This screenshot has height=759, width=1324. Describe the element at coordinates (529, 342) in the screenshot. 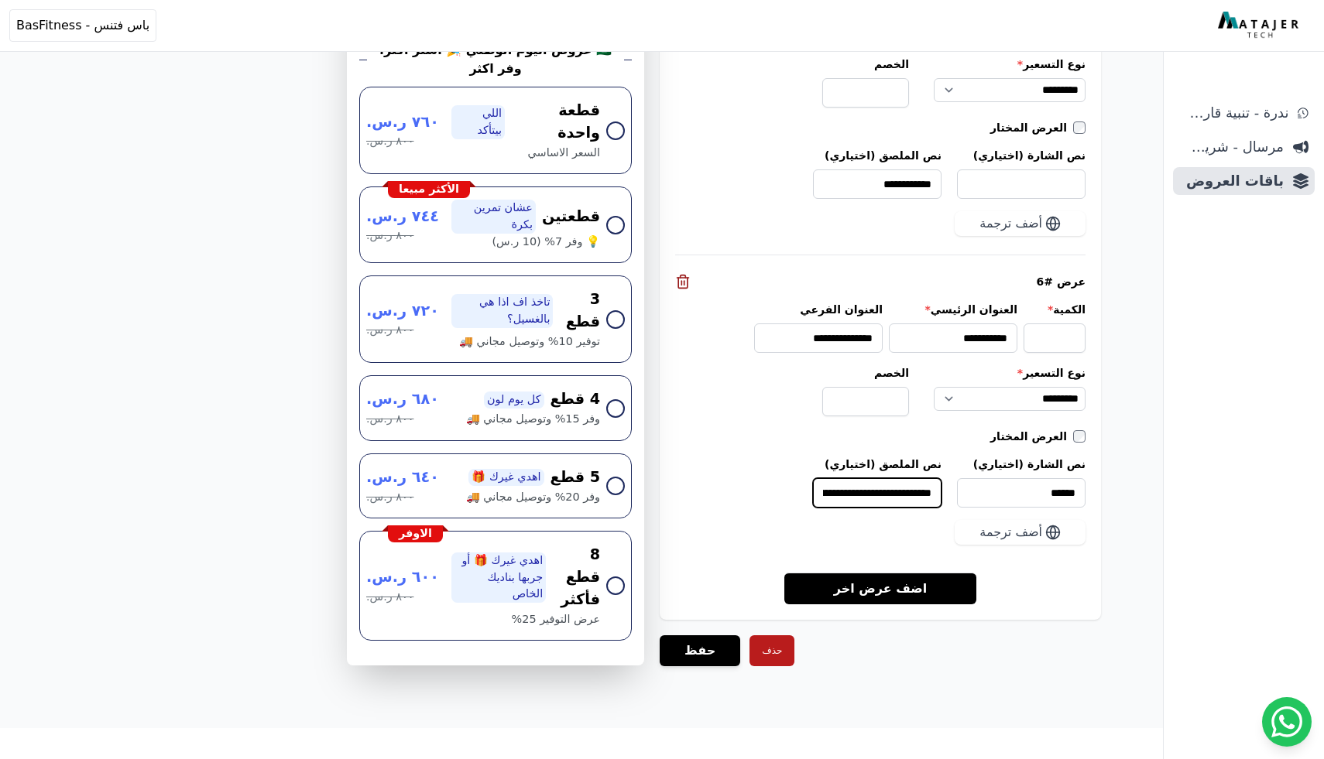

I see `span: توفير 10% وتوصيل مجاني 🚚` at that location.